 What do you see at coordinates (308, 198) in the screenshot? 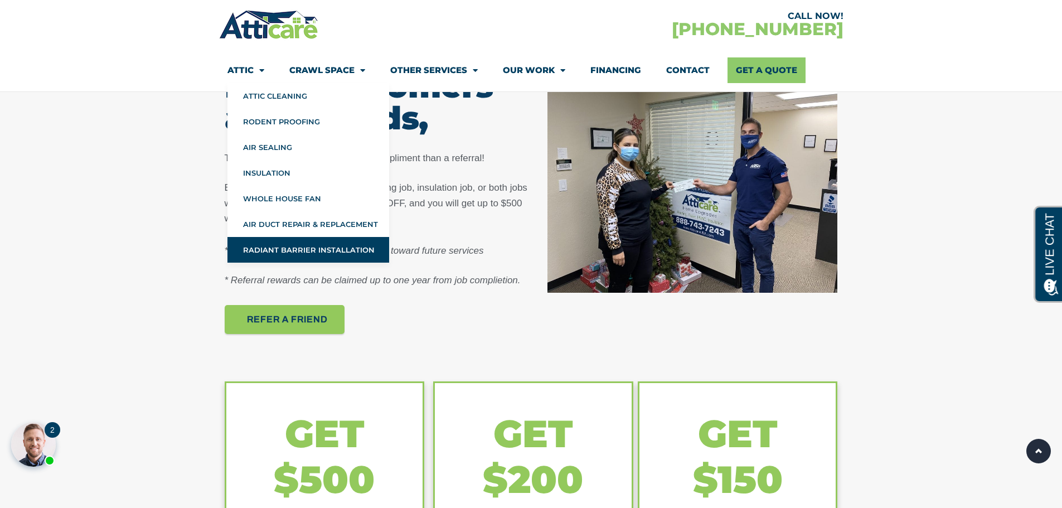
I see `a: Whole House Fan` at bounding box center [308, 198].